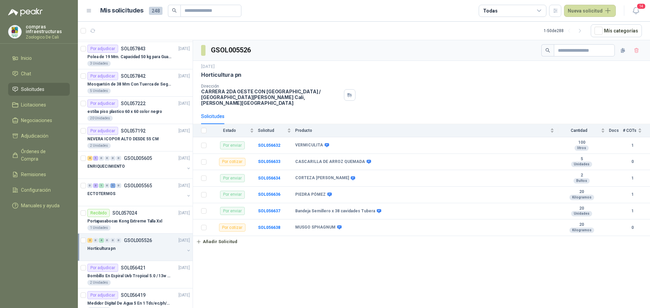 The width and height of the screenshot is (650, 308). What do you see at coordinates (269, 146) in the screenshot?
I see `a: SOL056632` at bounding box center [269, 146].